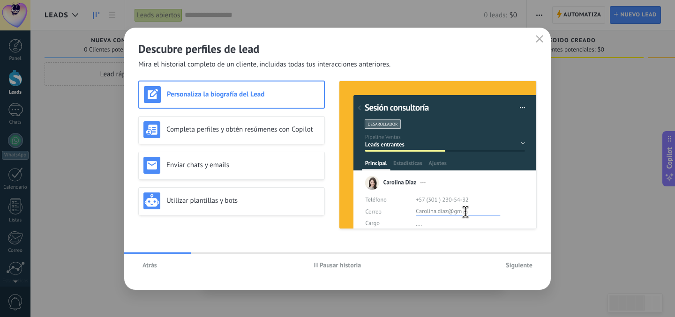 This screenshot has width=675, height=317. I want to click on button: Pausar historia, so click(338, 265).